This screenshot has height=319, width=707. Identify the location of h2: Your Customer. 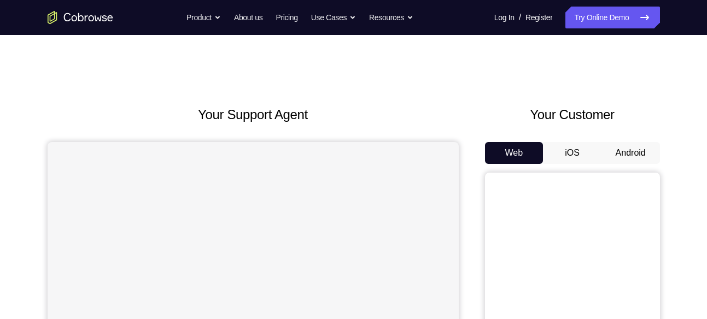
(572, 115).